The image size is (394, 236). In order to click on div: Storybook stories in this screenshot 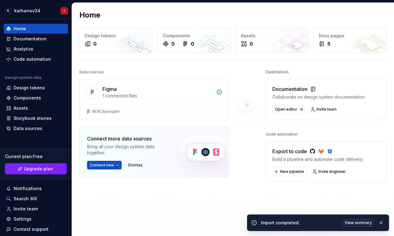, I will do `click(32, 118)`.